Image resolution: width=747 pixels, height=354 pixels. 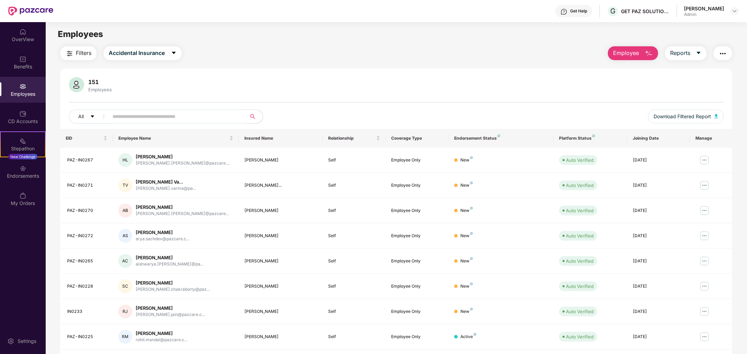 What do you see at coordinates (686, 53) in the screenshot?
I see `button: Reportscaret-down` at bounding box center [686, 53].